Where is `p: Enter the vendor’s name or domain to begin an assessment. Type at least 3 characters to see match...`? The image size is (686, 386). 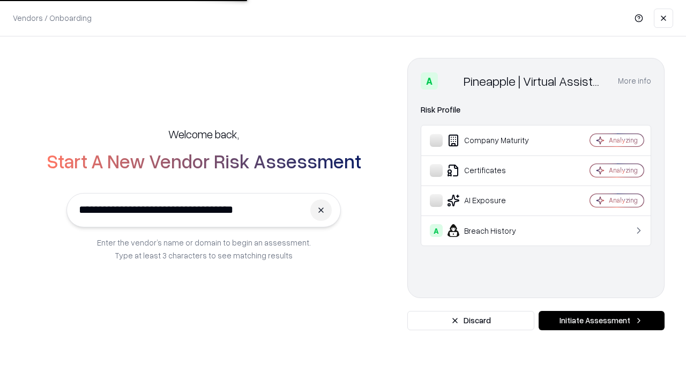
p: Enter the vendor’s name or domain to begin an assessment. Type at least 3 characters to see match... is located at coordinates (204, 249).